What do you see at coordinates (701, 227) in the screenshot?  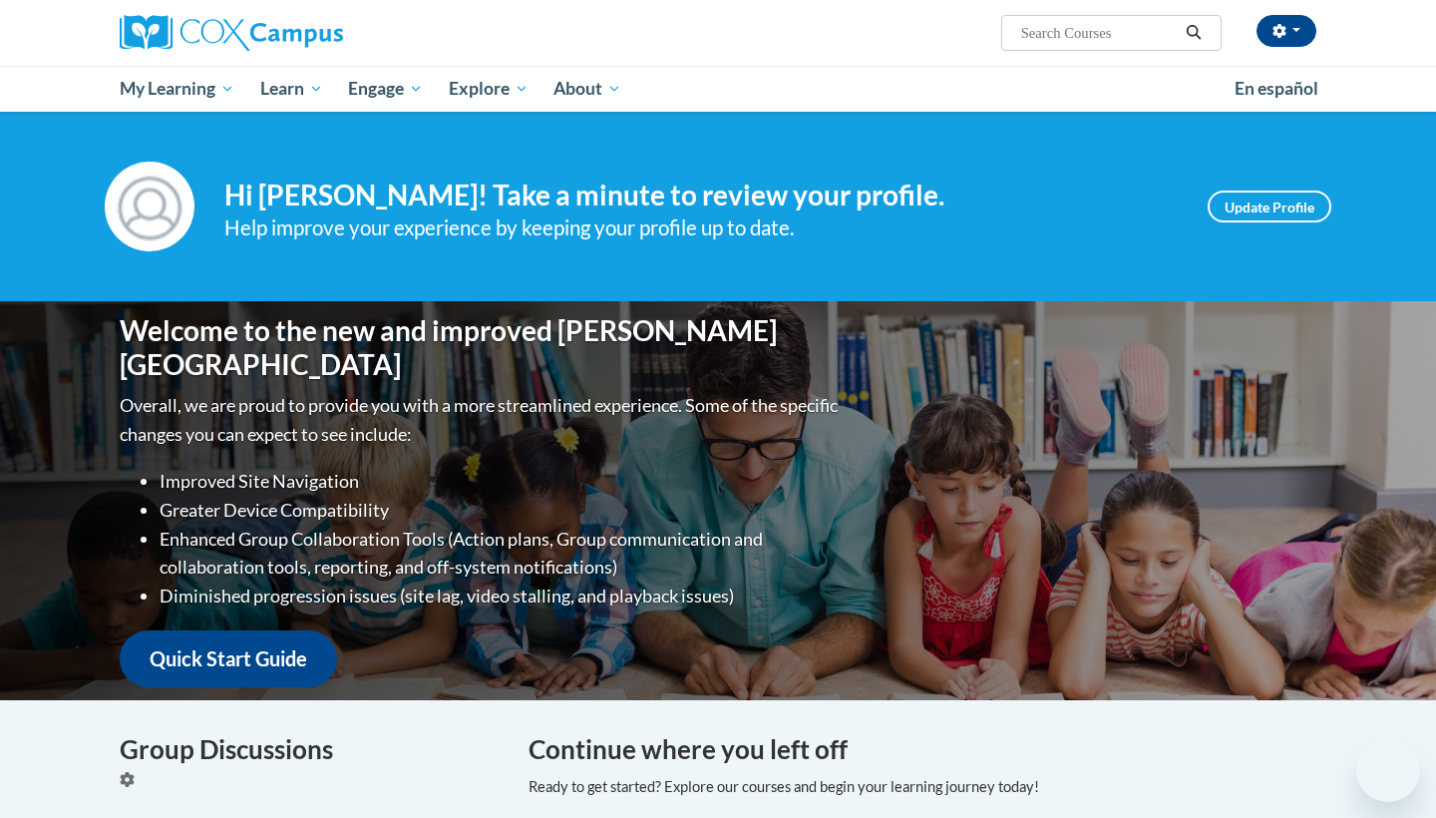 I see `div: Help improve your experience by keeping your profile up to date.` at bounding box center [701, 227].